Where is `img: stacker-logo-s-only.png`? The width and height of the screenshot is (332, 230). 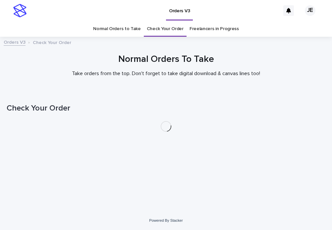
img: stacker-logo-s-only.png is located at coordinates (20, 11).